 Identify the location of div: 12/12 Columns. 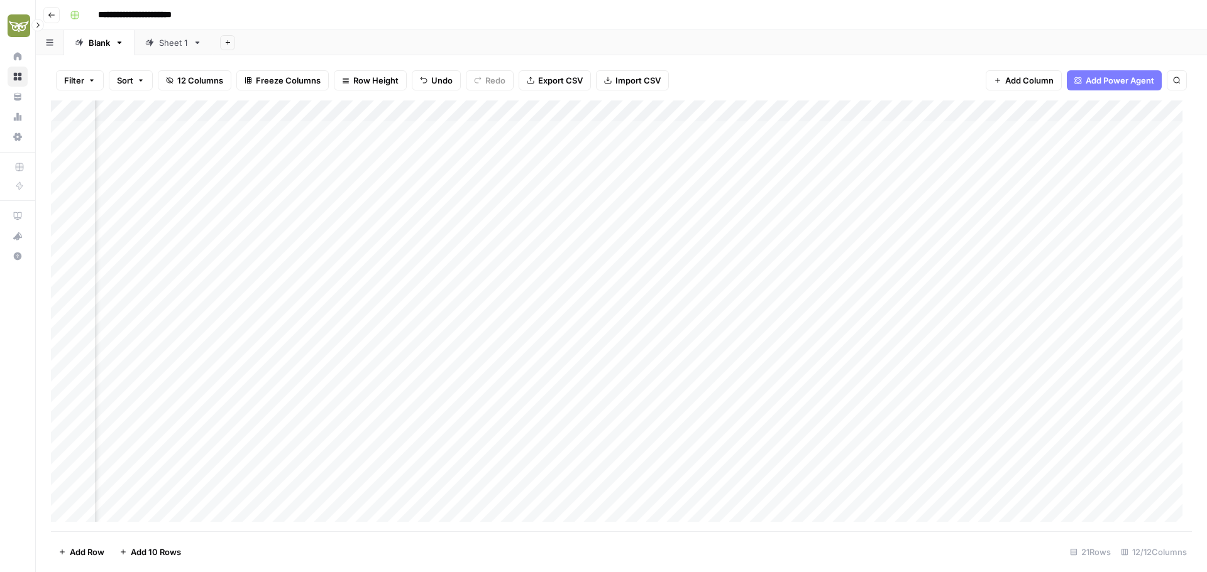
(1153, 552).